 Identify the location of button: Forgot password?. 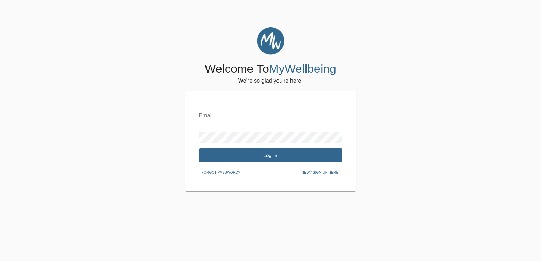
(221, 173).